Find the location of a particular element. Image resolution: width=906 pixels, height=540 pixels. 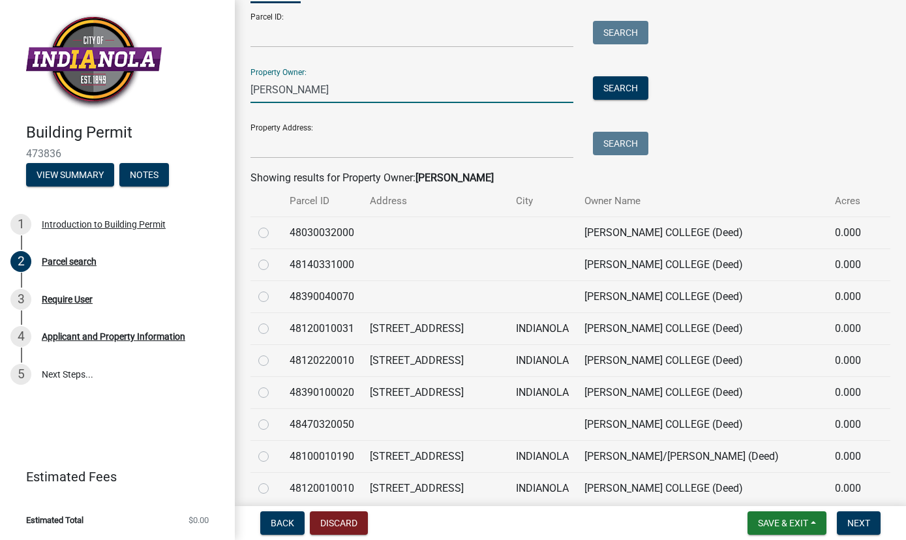

div: 2 is located at coordinates (21, 262).